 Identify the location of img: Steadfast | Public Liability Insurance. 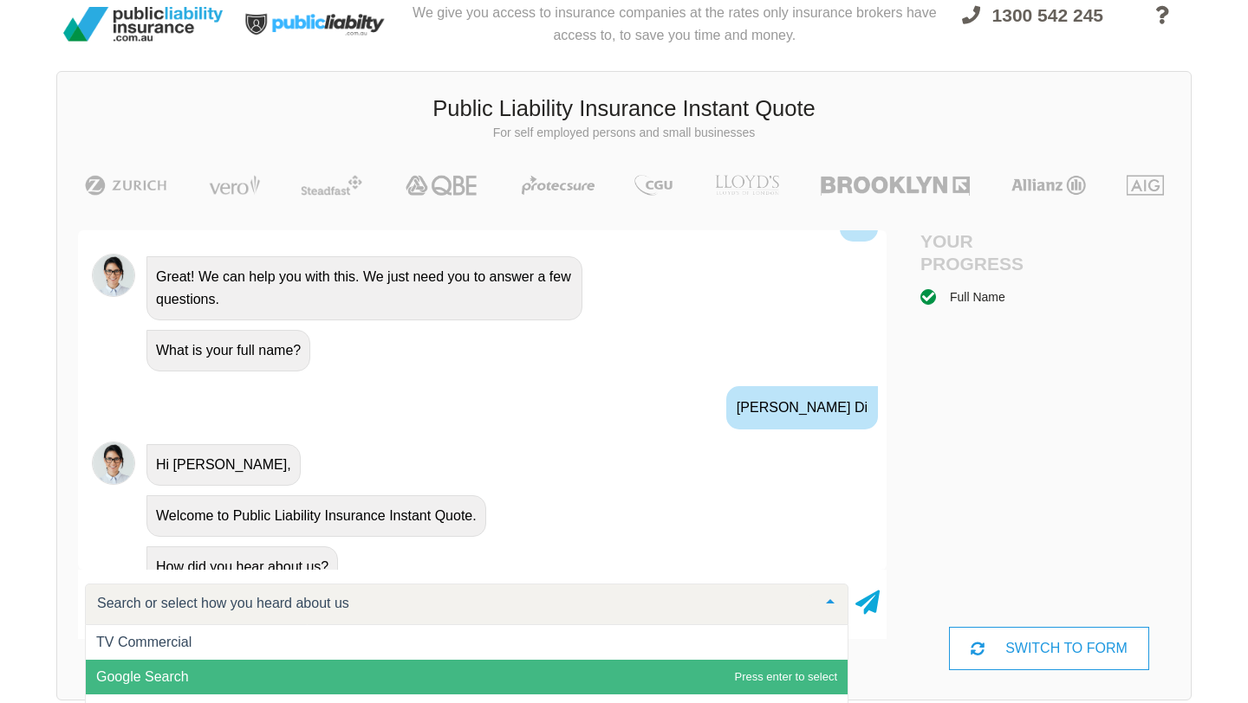
(332, 185).